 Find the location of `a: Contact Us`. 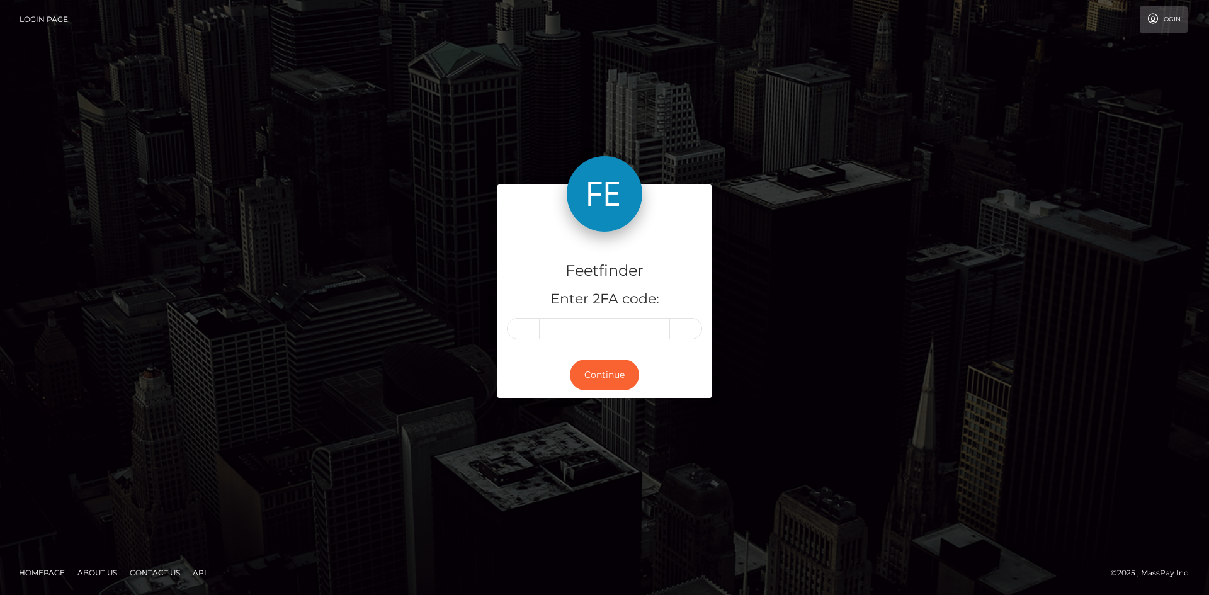

a: Contact Us is located at coordinates (155, 572).